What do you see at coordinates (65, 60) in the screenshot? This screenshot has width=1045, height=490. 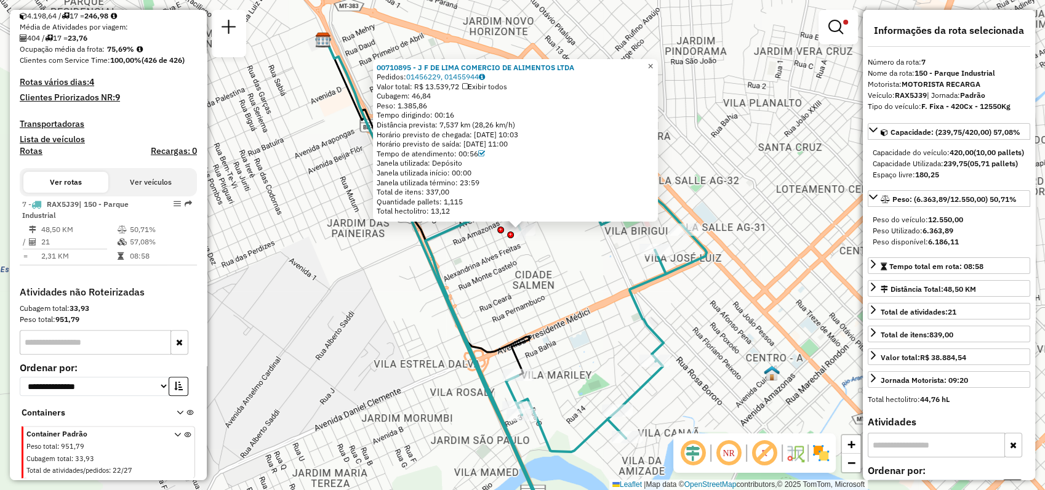 I see `span: Clientes com Service Time:` at bounding box center [65, 60].